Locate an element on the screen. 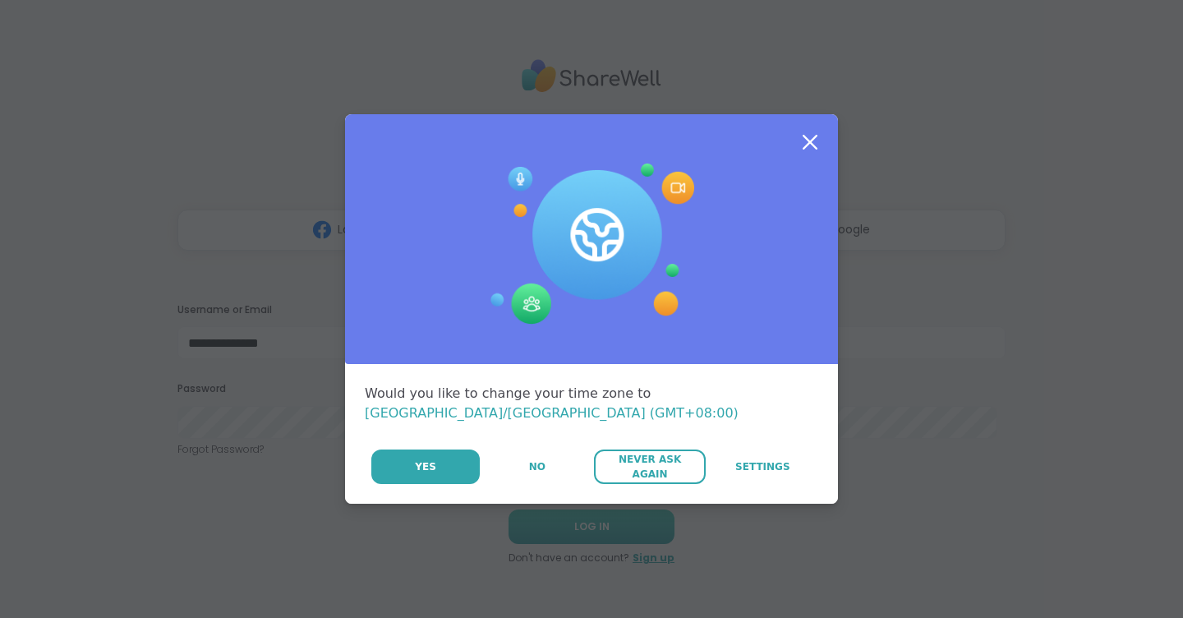 Image resolution: width=1183 pixels, height=618 pixels. button: Never Ask Again is located at coordinates (649, 466).